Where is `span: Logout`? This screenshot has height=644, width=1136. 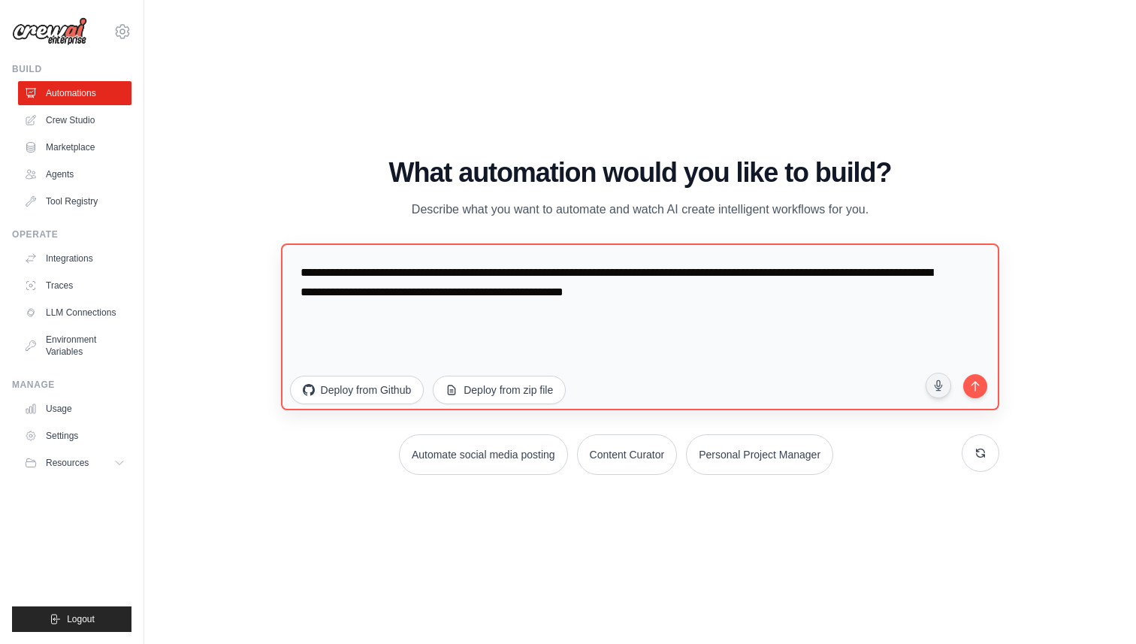 span: Logout is located at coordinates (80, 619).